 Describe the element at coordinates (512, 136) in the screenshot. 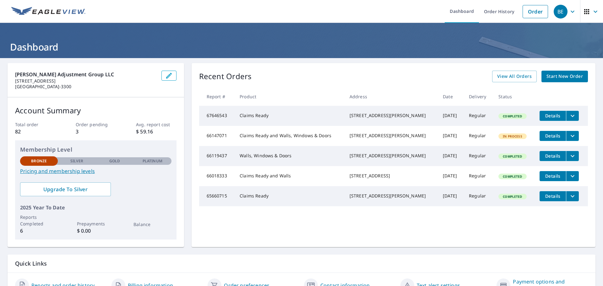

I see `span: In Process` at that location.